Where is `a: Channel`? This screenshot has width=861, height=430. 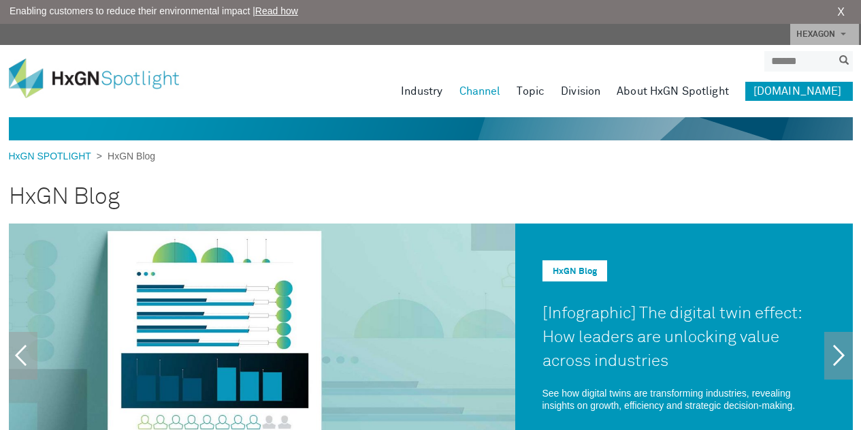
a: Channel is located at coordinates (480, 91).